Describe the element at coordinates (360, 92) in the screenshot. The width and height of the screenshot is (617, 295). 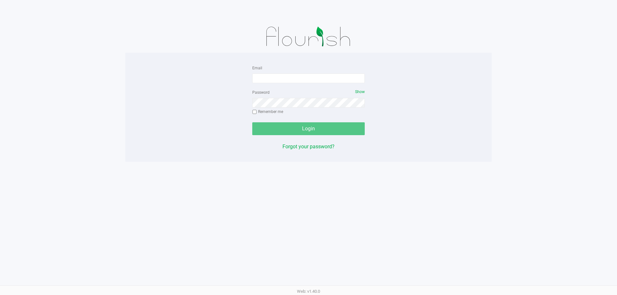
I see `span: Show` at that location.